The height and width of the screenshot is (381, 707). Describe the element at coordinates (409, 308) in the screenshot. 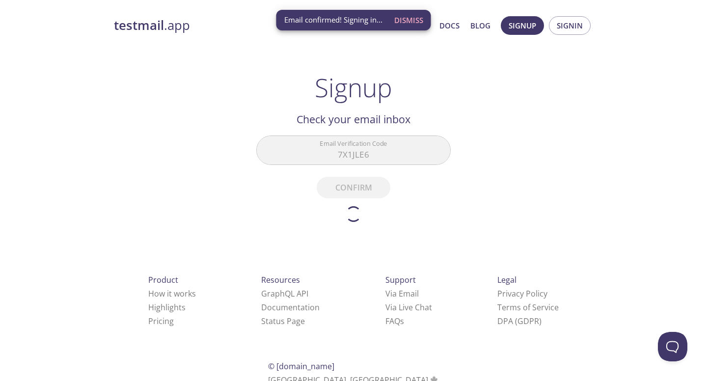

I see `a: Via Live Chat` at that location.